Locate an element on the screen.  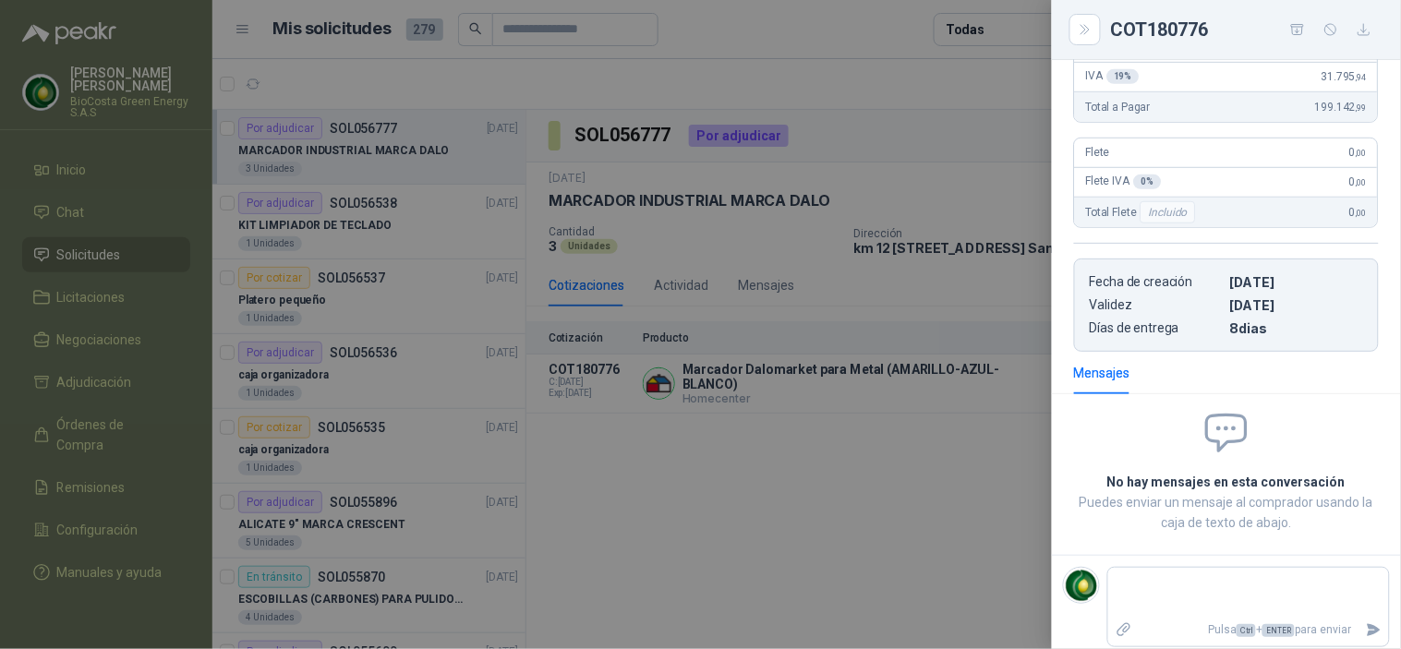
div: 0 % is located at coordinates (1148, 182).